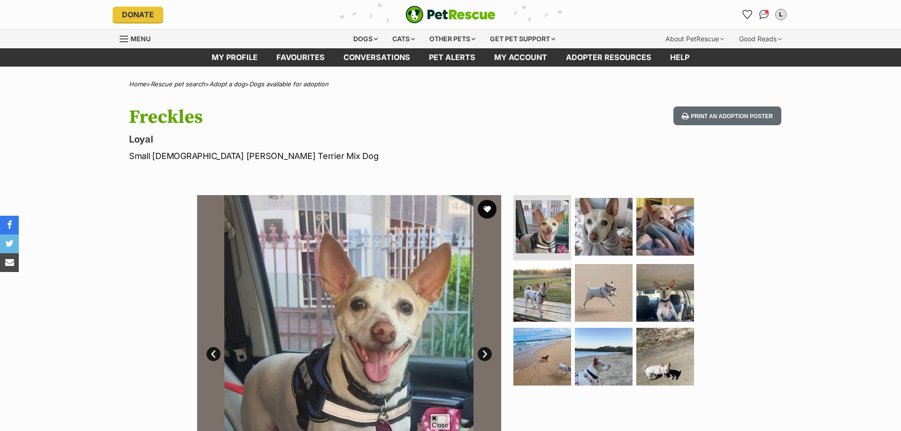 The width and height of the screenshot is (901, 431). What do you see at coordinates (760, 39) in the screenshot?
I see `div: Good Reads` at bounding box center [760, 39].